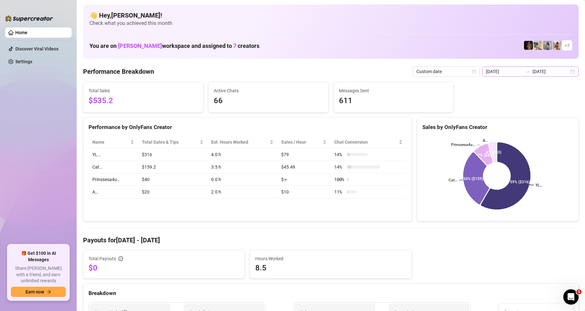  I want to click on img: D, so click(528, 45).